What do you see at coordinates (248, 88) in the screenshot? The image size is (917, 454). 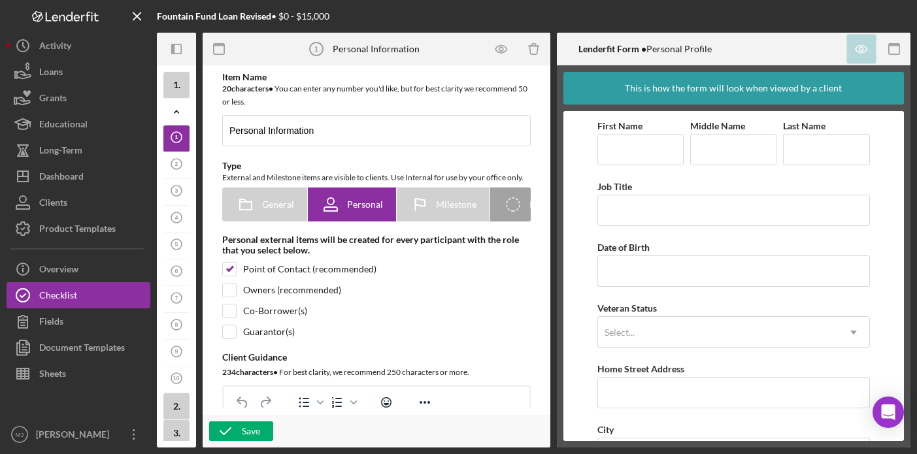 I see `b: 20 character s •` at bounding box center [248, 88].